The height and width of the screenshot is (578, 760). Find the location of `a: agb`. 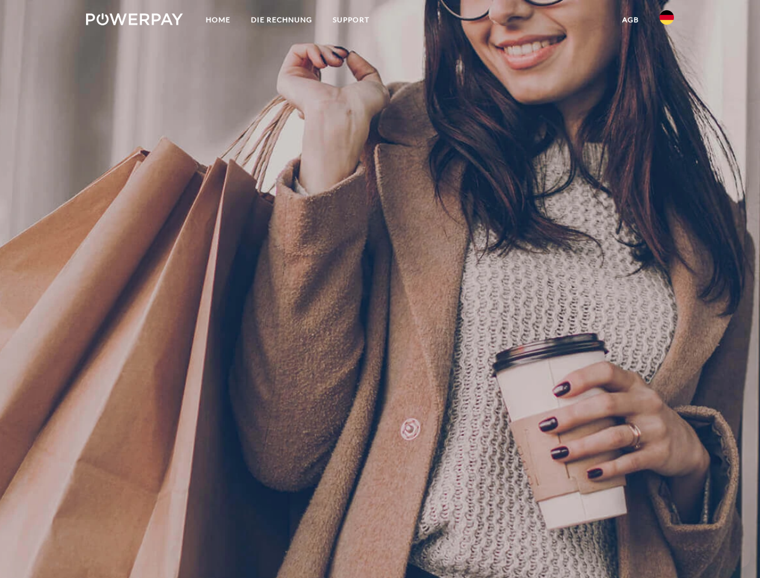

a: agb is located at coordinates (631, 20).